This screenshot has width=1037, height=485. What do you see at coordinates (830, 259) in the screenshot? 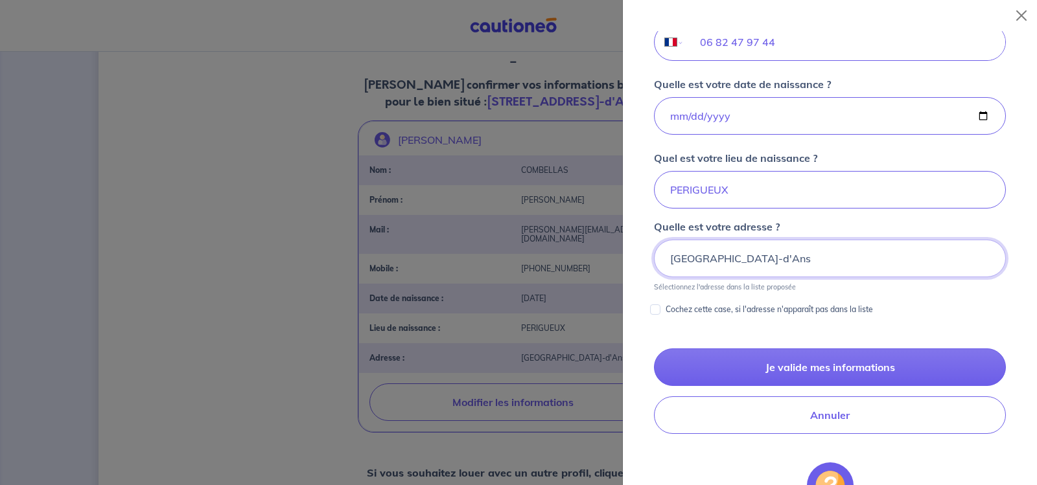
I see `input: 11 rue de la liberté 75000 Paris` at bounding box center [830, 259].